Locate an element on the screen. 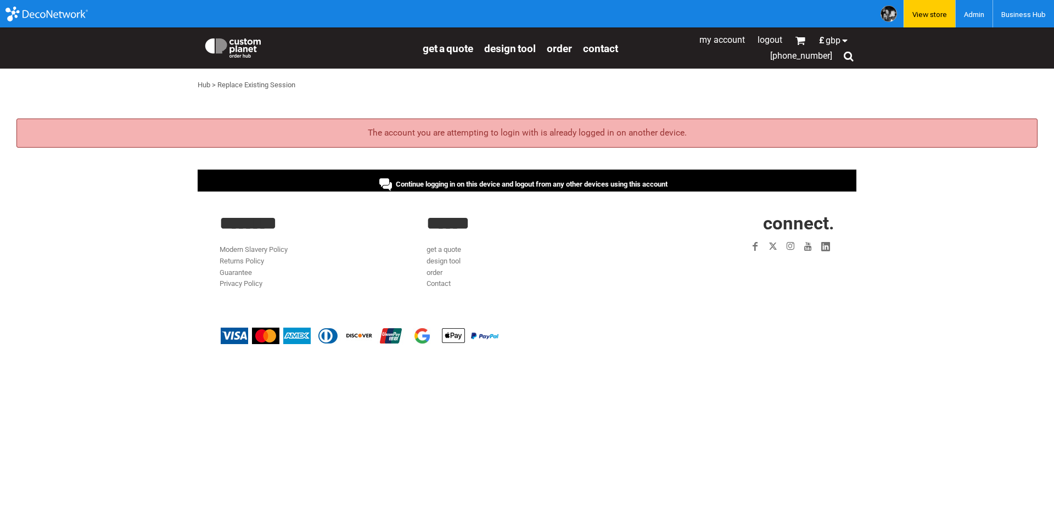  div: Replace Existing Session is located at coordinates (256, 85).